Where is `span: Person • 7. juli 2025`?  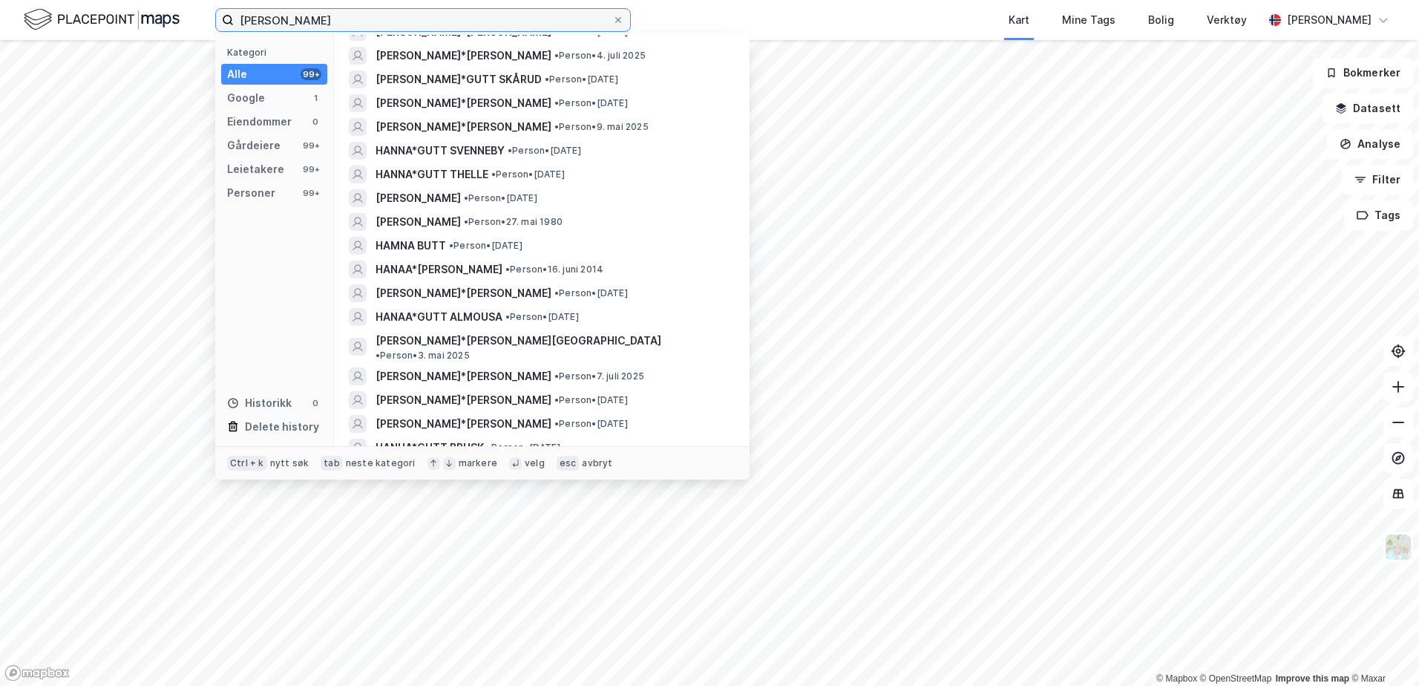
span: Person • 7. juli 2025 is located at coordinates (599, 376).